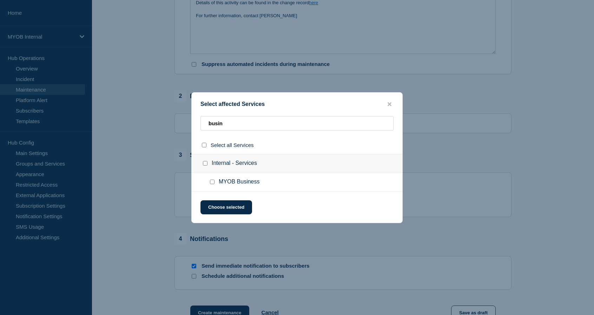 The image size is (594, 315). I want to click on div: Select affected Services, so click(297, 104).